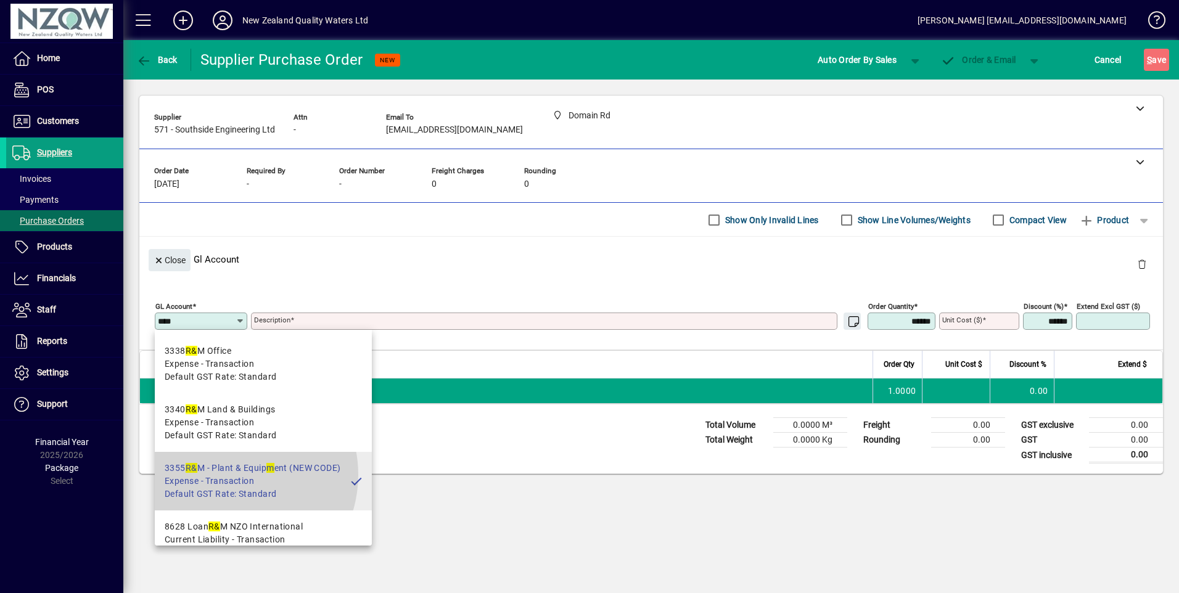  What do you see at coordinates (48, 221) in the screenshot?
I see `span: Purchase Orders` at bounding box center [48, 221].